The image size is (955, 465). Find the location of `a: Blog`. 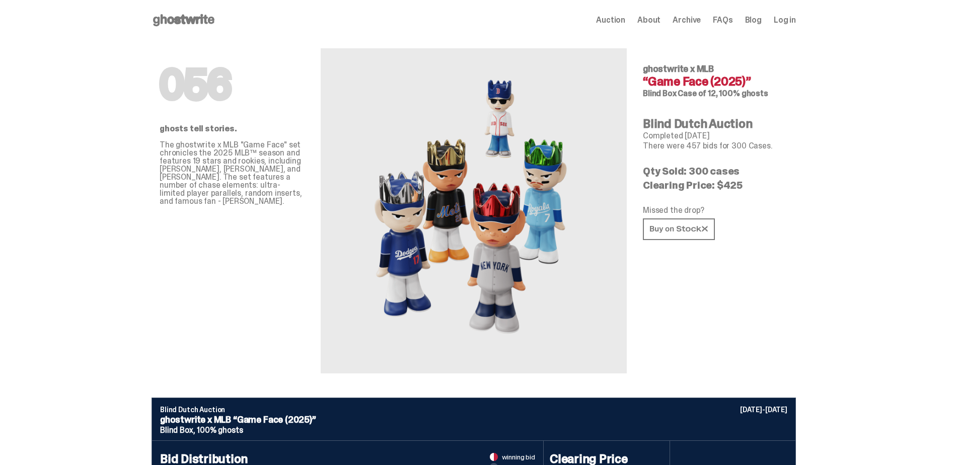

a: Blog is located at coordinates (753, 20).